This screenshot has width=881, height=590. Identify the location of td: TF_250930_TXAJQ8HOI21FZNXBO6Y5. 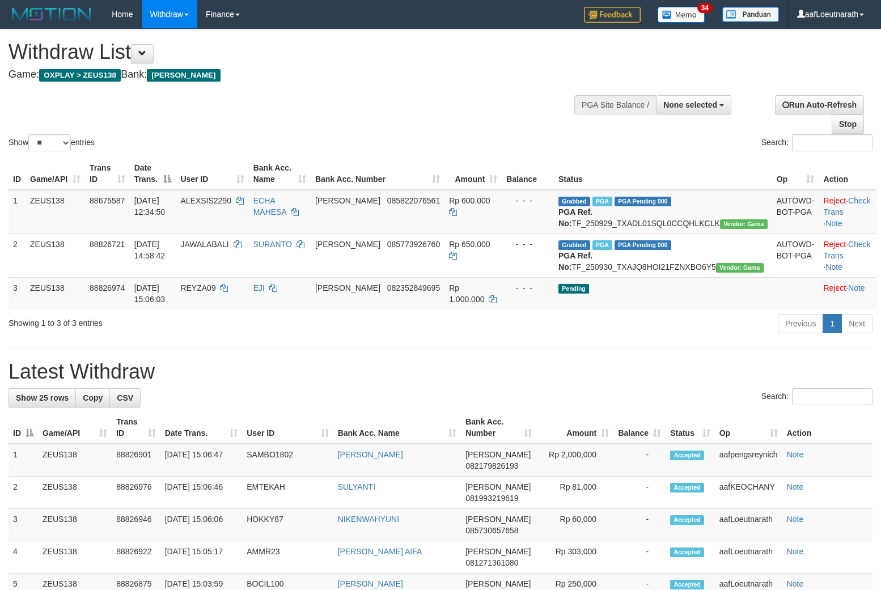
(663, 255).